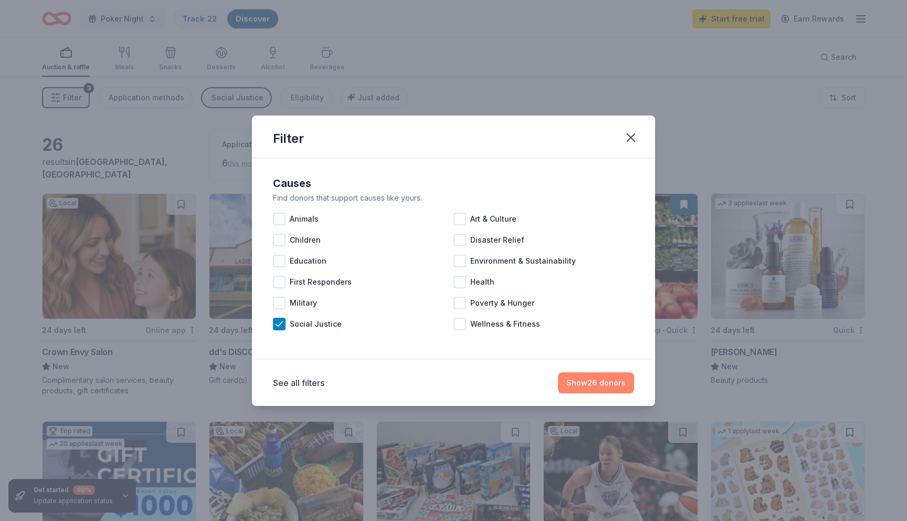 This screenshot has width=907, height=521. I want to click on span: Health, so click(482, 282).